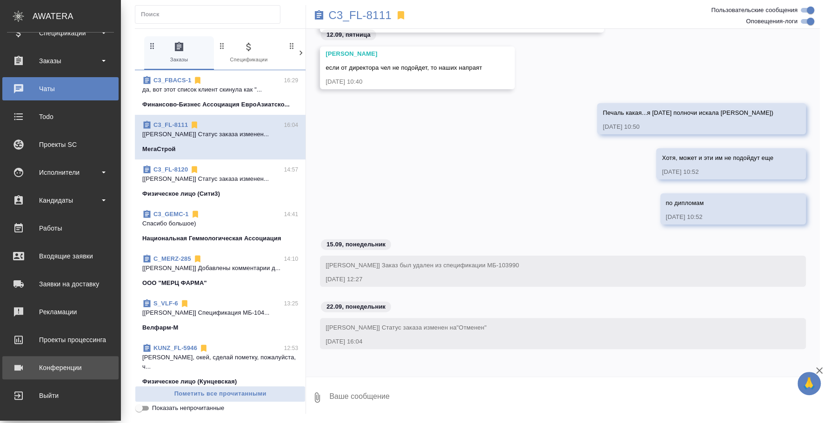 The image size is (830, 423). What do you see at coordinates (160, 328) in the screenshot?
I see `p: Велфарм-М` at bounding box center [160, 328].